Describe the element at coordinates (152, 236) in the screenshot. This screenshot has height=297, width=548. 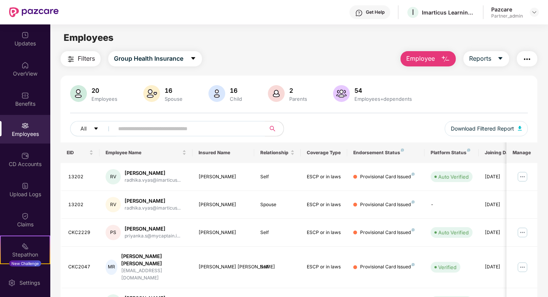
I see `div: priyanka.s@mycaptain.i...` at that location.